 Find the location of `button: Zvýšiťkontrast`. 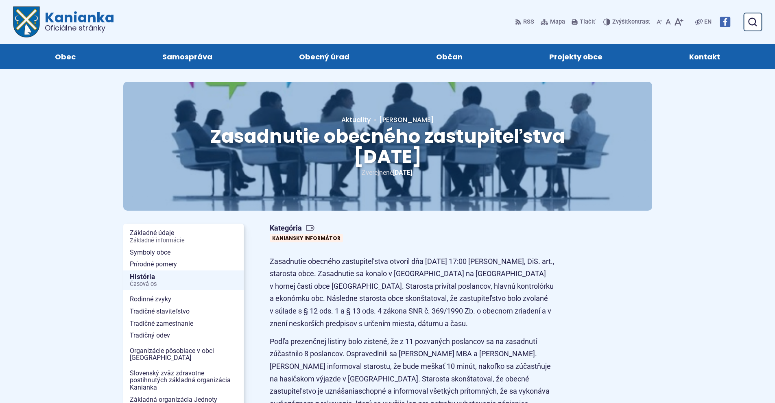

button: Zvýšiťkontrast is located at coordinates (627, 22).